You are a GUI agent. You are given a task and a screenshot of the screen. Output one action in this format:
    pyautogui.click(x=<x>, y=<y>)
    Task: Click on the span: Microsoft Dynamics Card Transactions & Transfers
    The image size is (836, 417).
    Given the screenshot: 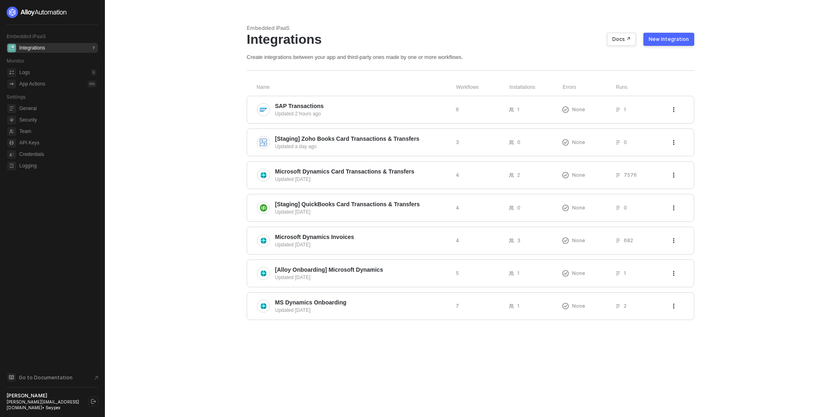 What is the action you would take?
    pyautogui.click(x=345, y=172)
    